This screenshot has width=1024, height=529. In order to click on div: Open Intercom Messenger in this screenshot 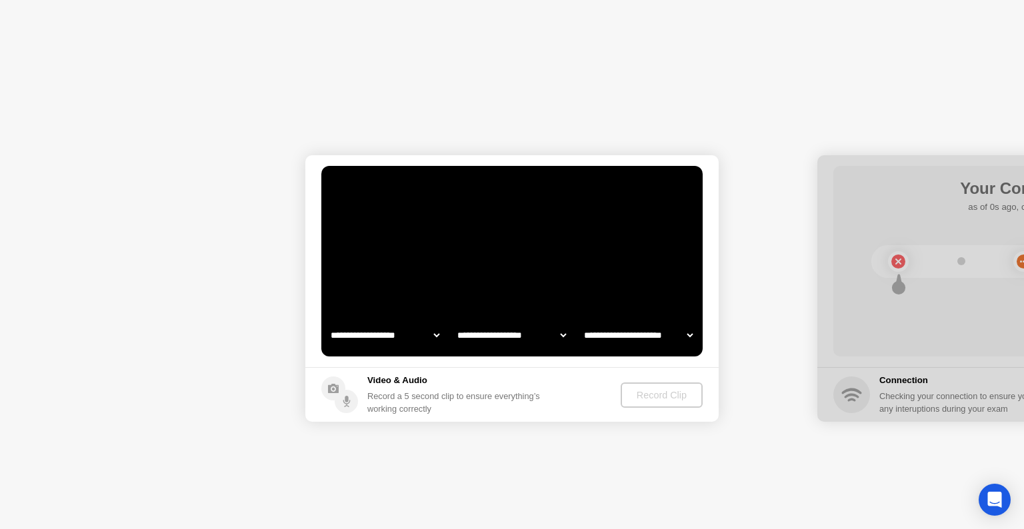, I will do `click(995, 500)`.